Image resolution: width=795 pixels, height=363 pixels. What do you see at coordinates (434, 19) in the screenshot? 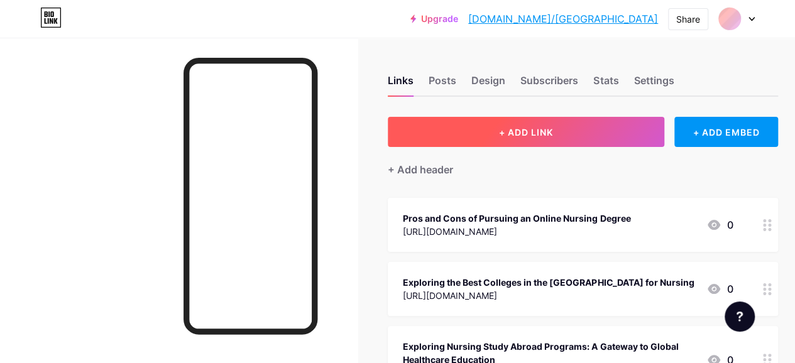
I see `a: Upgrade` at bounding box center [434, 19].